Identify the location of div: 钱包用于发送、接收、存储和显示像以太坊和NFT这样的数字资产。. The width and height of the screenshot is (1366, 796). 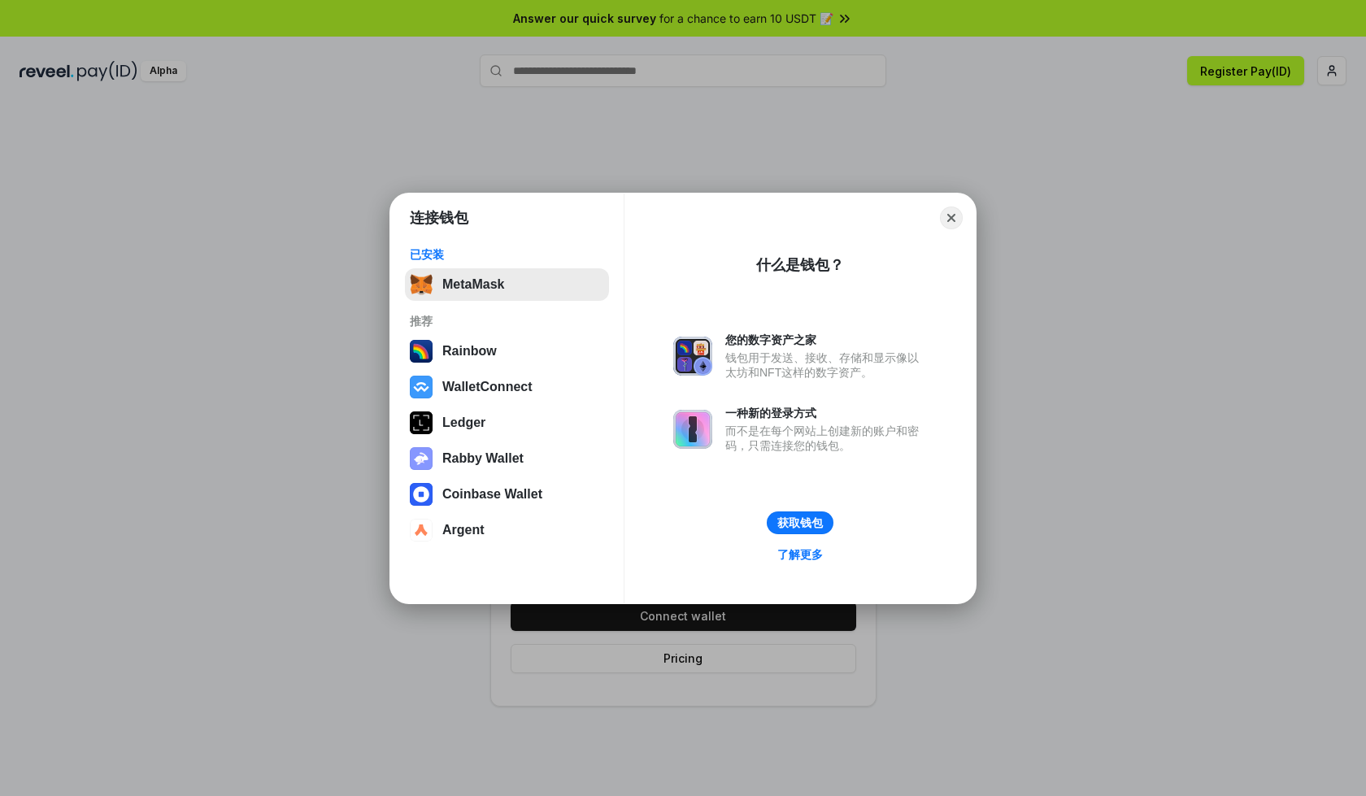
(826, 365).